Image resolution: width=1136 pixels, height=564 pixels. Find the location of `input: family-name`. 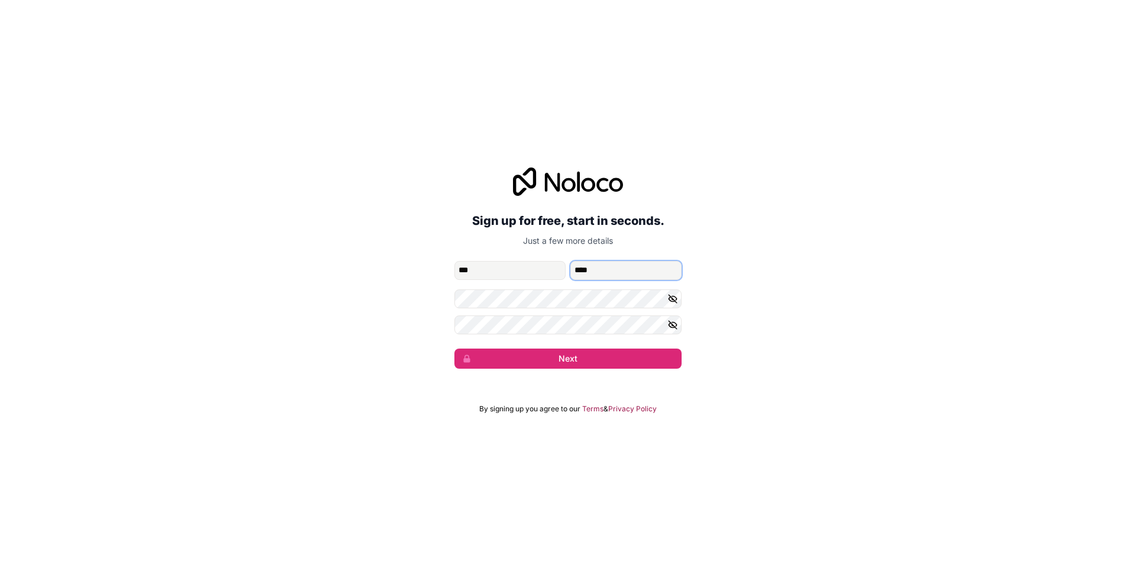

input: family-name is located at coordinates (626, 270).